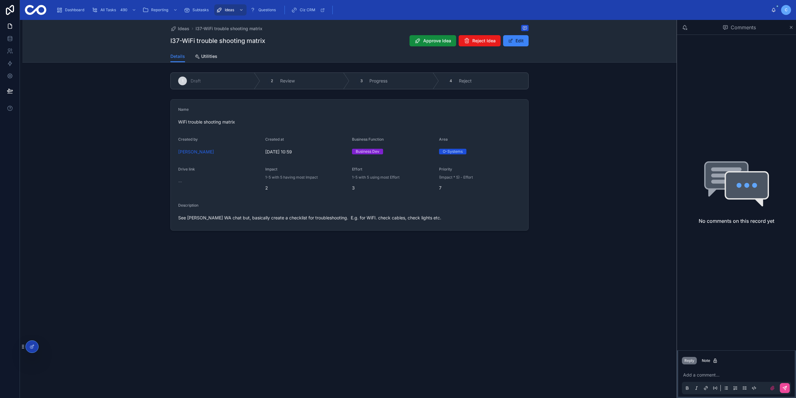 This screenshot has height=398, width=796. What do you see at coordinates (209, 56) in the screenshot?
I see `span: Utilities` at bounding box center [209, 56].